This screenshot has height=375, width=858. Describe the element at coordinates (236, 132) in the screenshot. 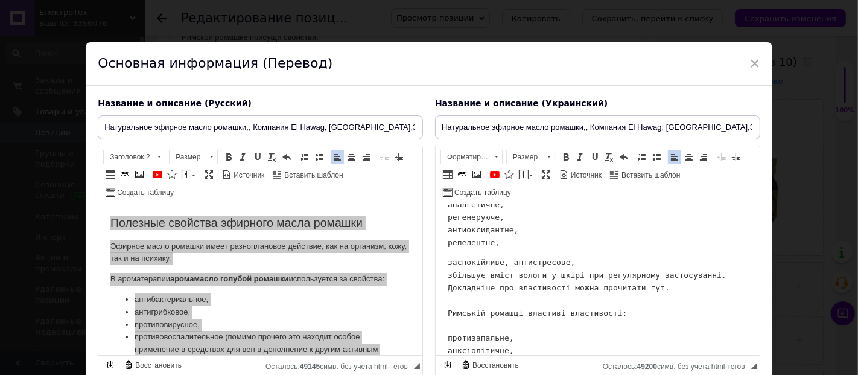

I see `li: способствует выработке коллагена, снижает разрушение эластина` at that location.